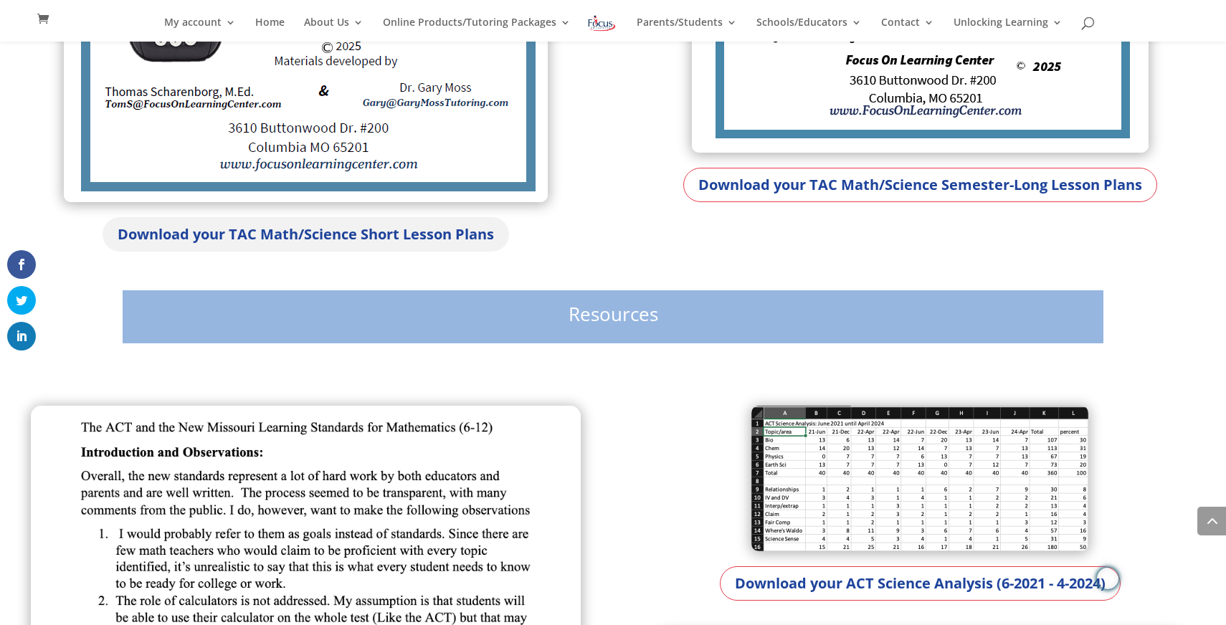 The width and height of the screenshot is (1226, 625). What do you see at coordinates (477, 29) in the screenshot?
I see `a: Online Products/Tutoring Packages` at bounding box center [477, 29].